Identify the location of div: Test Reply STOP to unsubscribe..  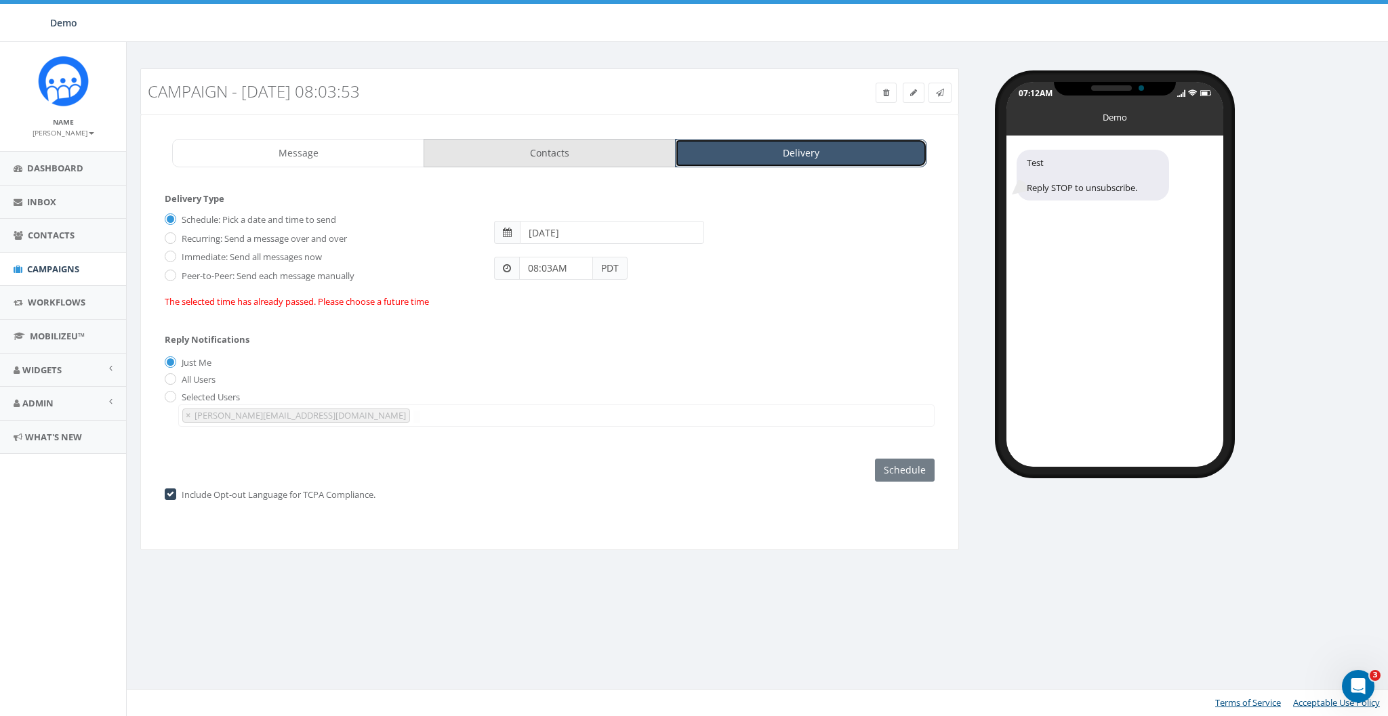
(1093, 176).